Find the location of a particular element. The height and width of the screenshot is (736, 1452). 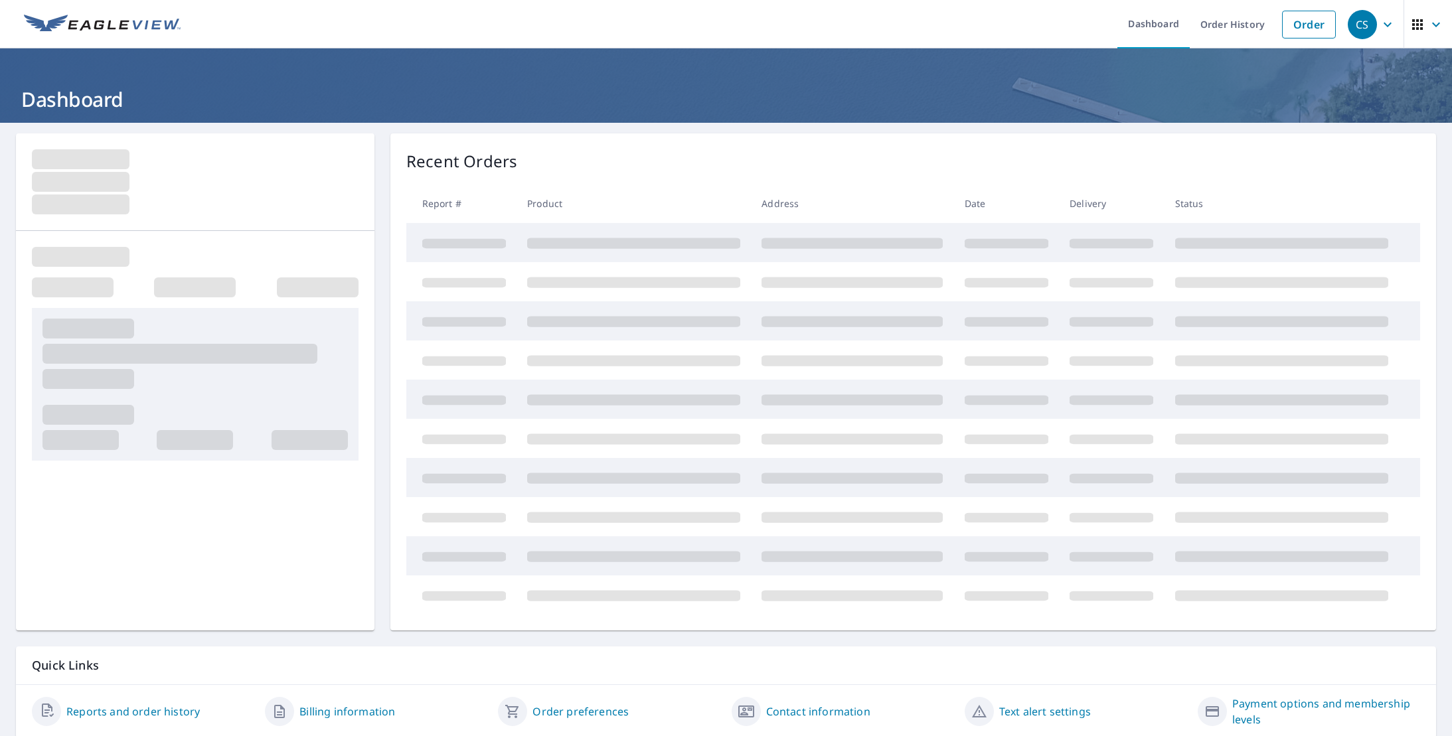

p: Recent Orders is located at coordinates (462, 161).